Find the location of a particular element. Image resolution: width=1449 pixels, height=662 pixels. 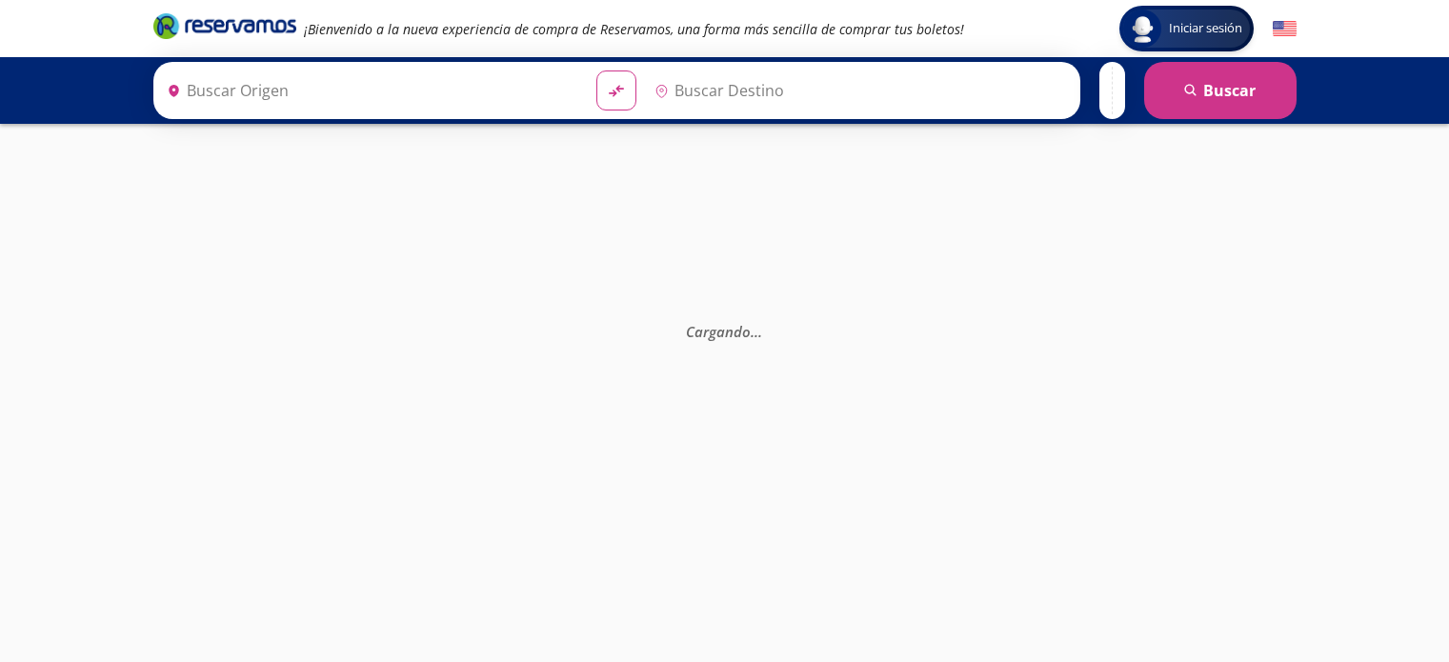

span: Iniciar sesión is located at coordinates (1205, 29).